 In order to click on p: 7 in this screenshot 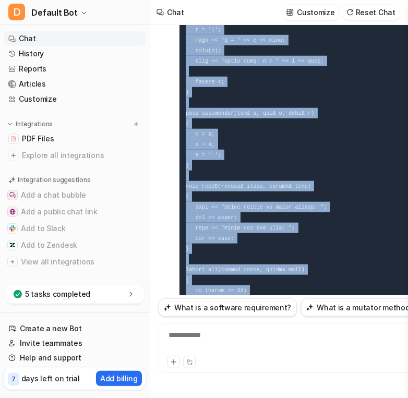, I will do `click(14, 380)`.